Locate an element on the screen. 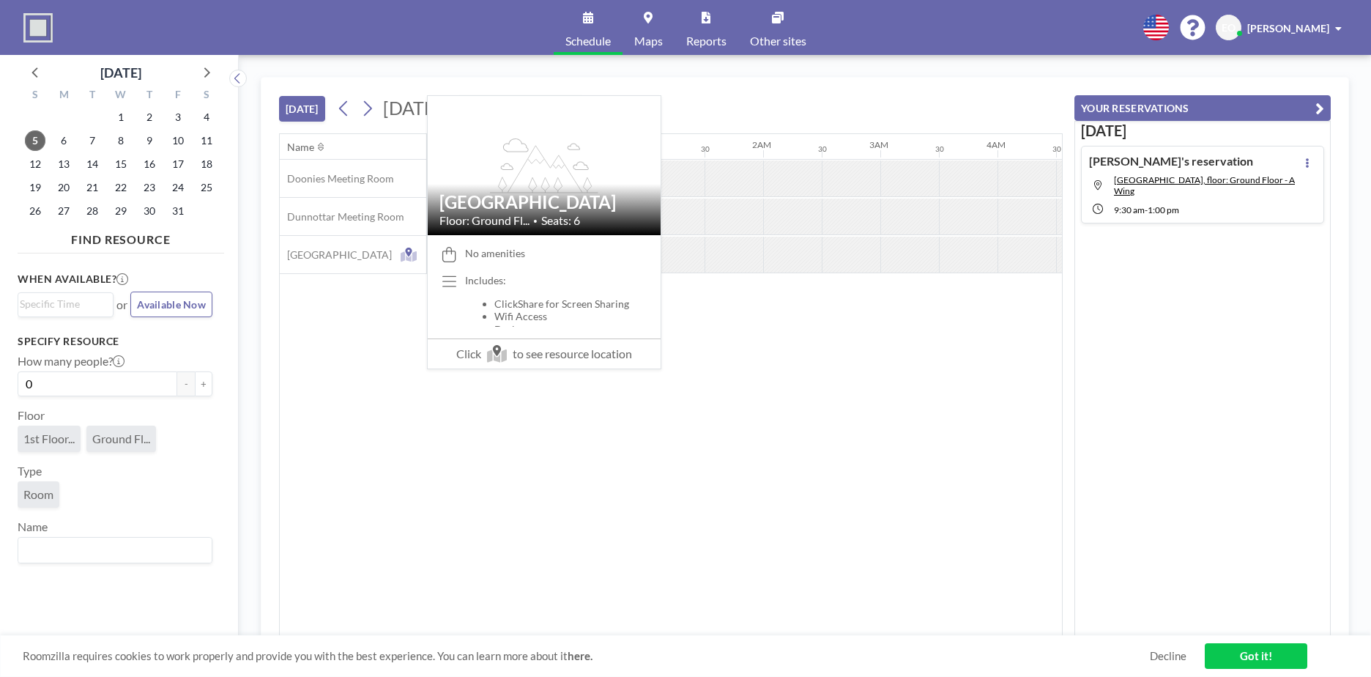 Image resolution: width=1371 pixels, height=677 pixels. a: Got it! is located at coordinates (1256, 656).